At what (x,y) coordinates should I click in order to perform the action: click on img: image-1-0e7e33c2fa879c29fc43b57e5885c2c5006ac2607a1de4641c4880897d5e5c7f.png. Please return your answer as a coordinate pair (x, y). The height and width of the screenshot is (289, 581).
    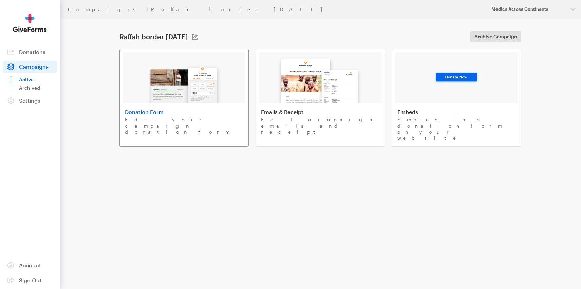
    Looking at the image, I should click on (184, 81).